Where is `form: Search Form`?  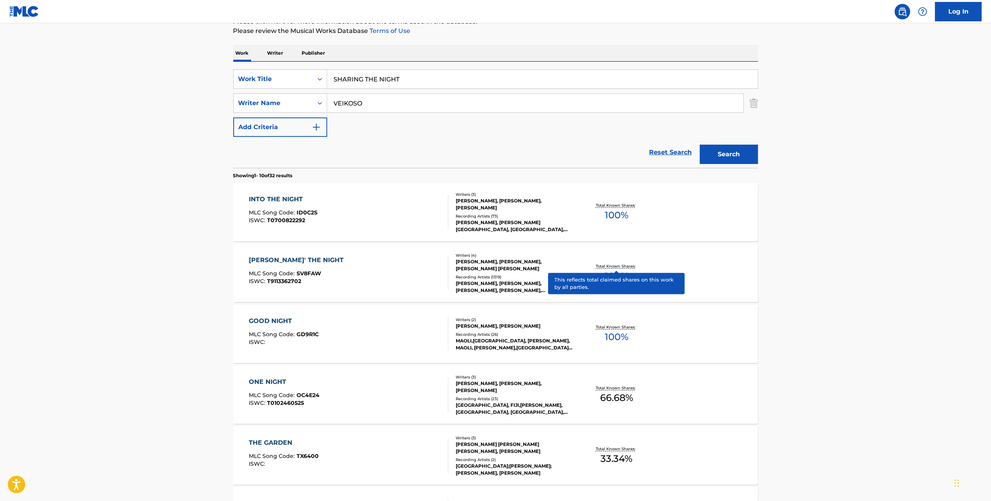
form: Search Form is located at coordinates (495, 119).